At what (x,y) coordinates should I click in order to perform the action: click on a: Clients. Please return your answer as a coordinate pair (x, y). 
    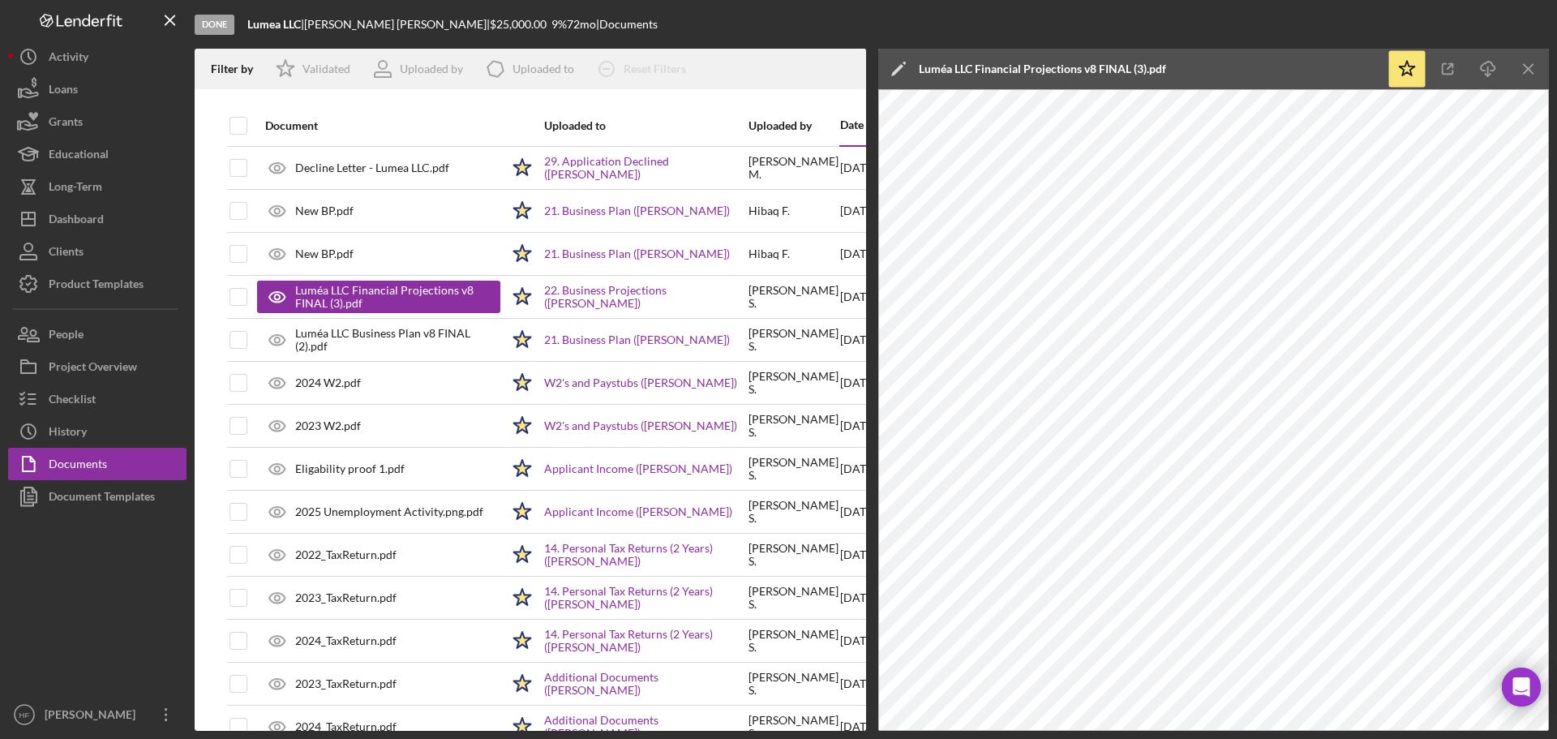
    Looking at the image, I should click on (97, 251).